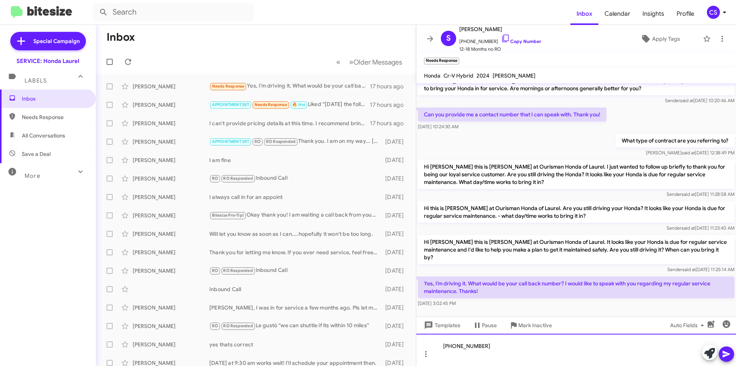 Image resolution: width=736 pixels, height=366 pixels. Describe the element at coordinates (535, 325) in the screenshot. I see `span: Mark Inactive` at that location.